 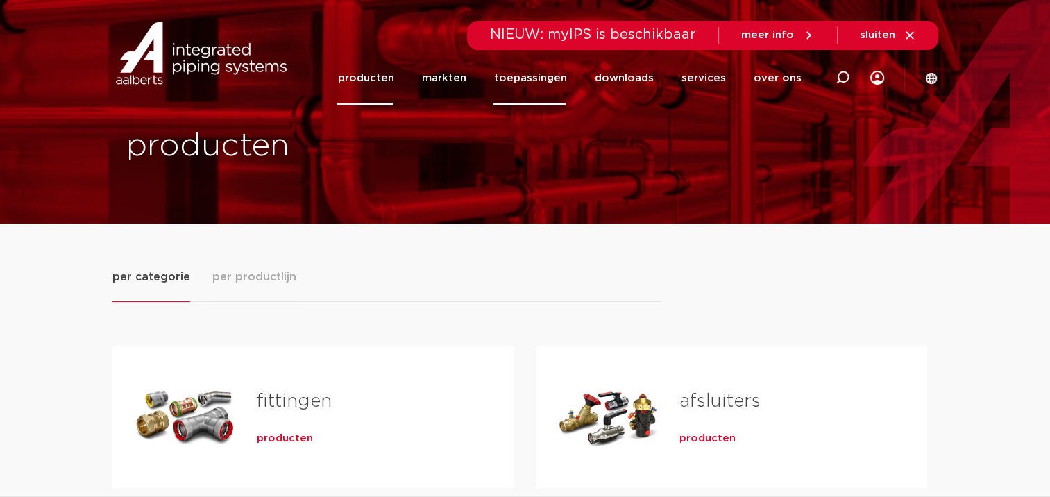 I want to click on a: markten, so click(x=443, y=78).